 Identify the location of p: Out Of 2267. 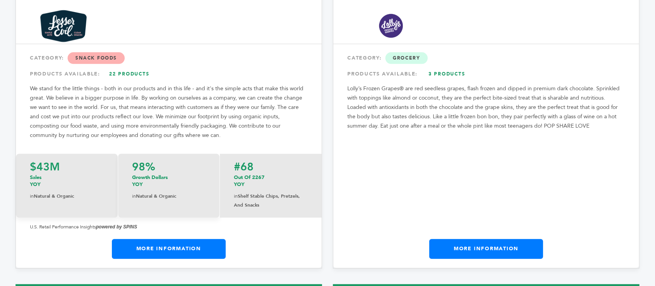
(271, 181).